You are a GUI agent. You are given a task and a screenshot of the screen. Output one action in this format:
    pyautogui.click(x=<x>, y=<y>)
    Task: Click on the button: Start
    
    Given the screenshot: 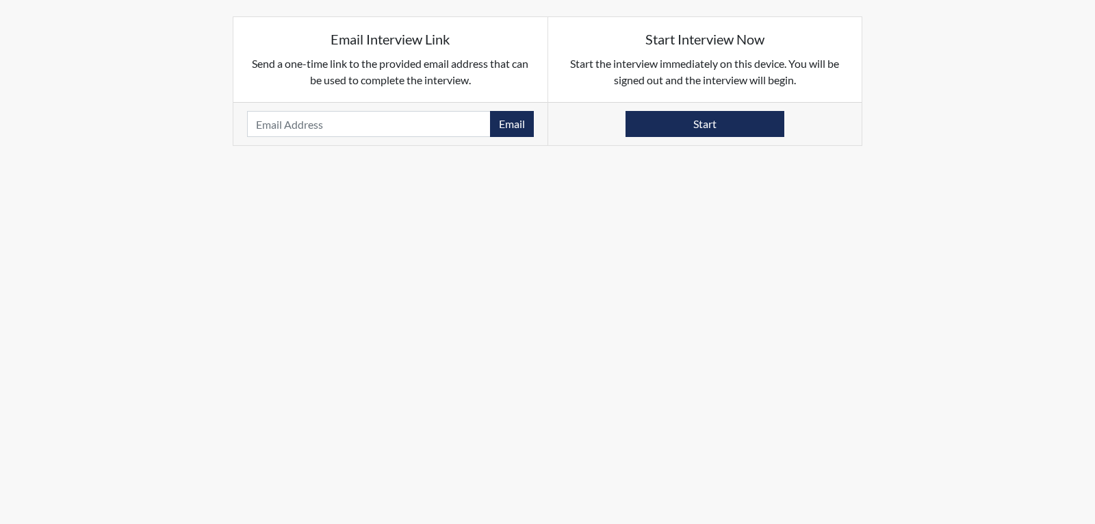 What is the action you would take?
    pyautogui.click(x=705, y=124)
    